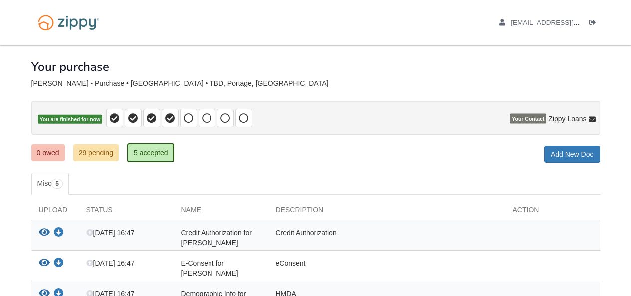 The image size is (631, 296). Describe the element at coordinates (55, 212) in the screenshot. I see `div: Upload` at that location.